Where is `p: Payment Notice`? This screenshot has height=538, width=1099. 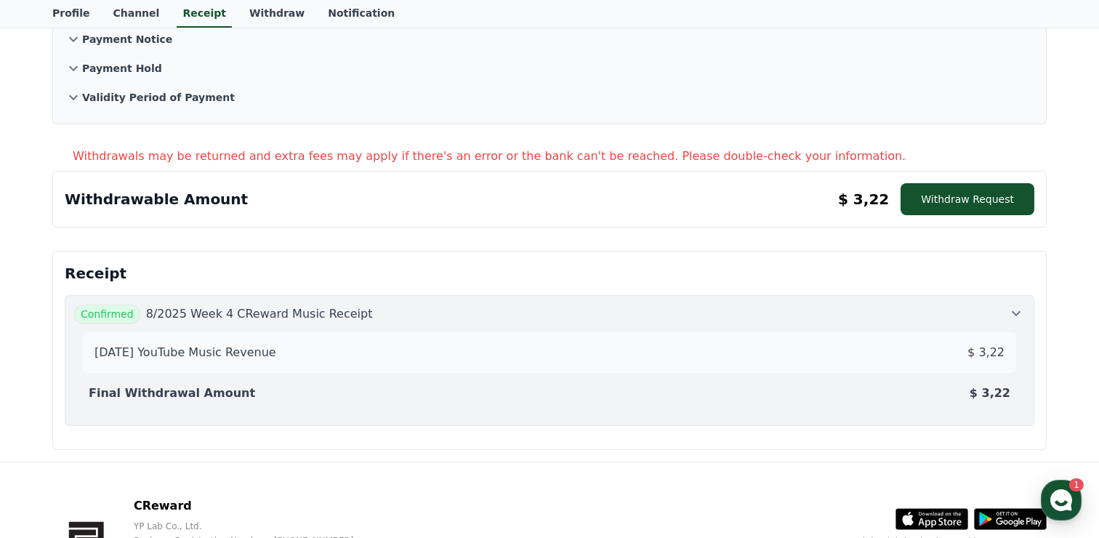
p: Payment Notice is located at coordinates (127, 39).